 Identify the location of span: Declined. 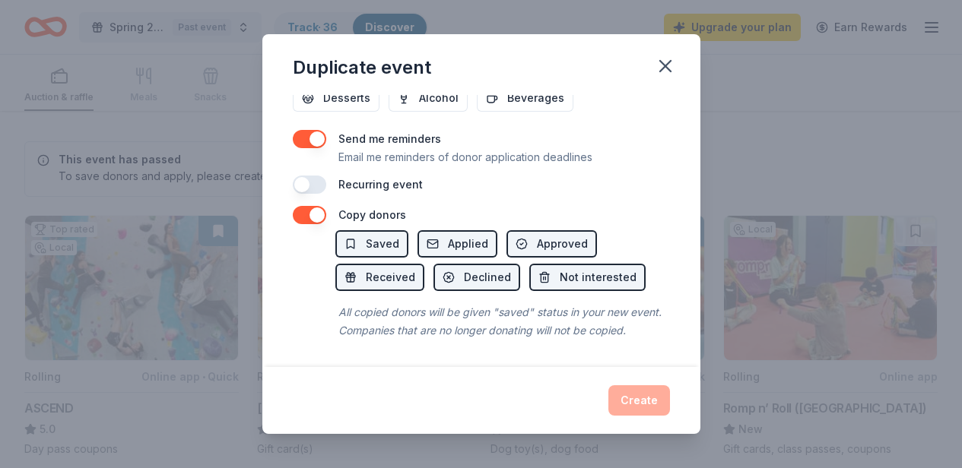
(487, 277).